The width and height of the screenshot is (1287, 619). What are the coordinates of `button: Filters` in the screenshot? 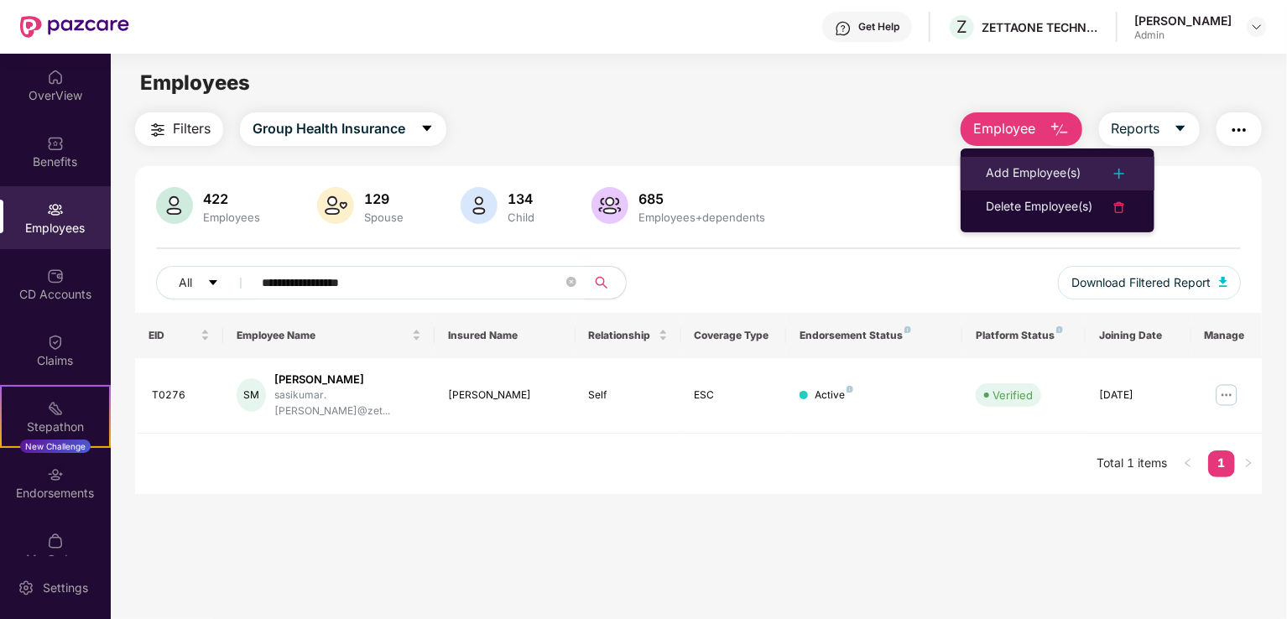 It's located at (179, 129).